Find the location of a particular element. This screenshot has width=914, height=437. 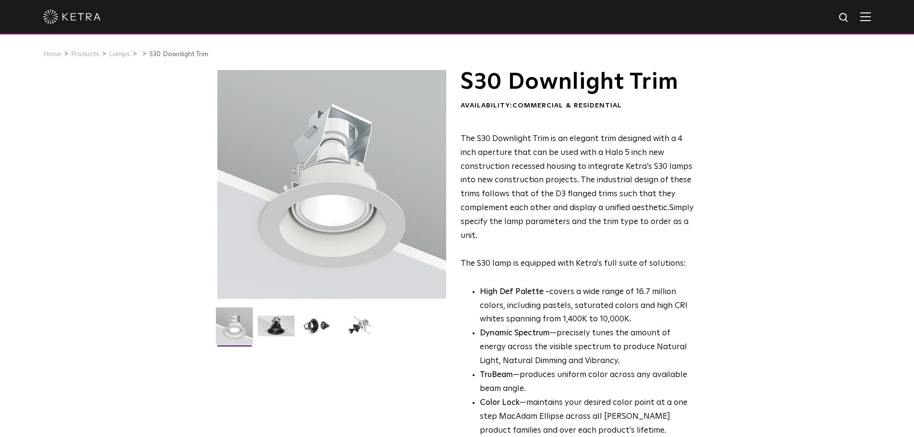

li: —produces uniform color across any available beam angle. is located at coordinates (587, 382).